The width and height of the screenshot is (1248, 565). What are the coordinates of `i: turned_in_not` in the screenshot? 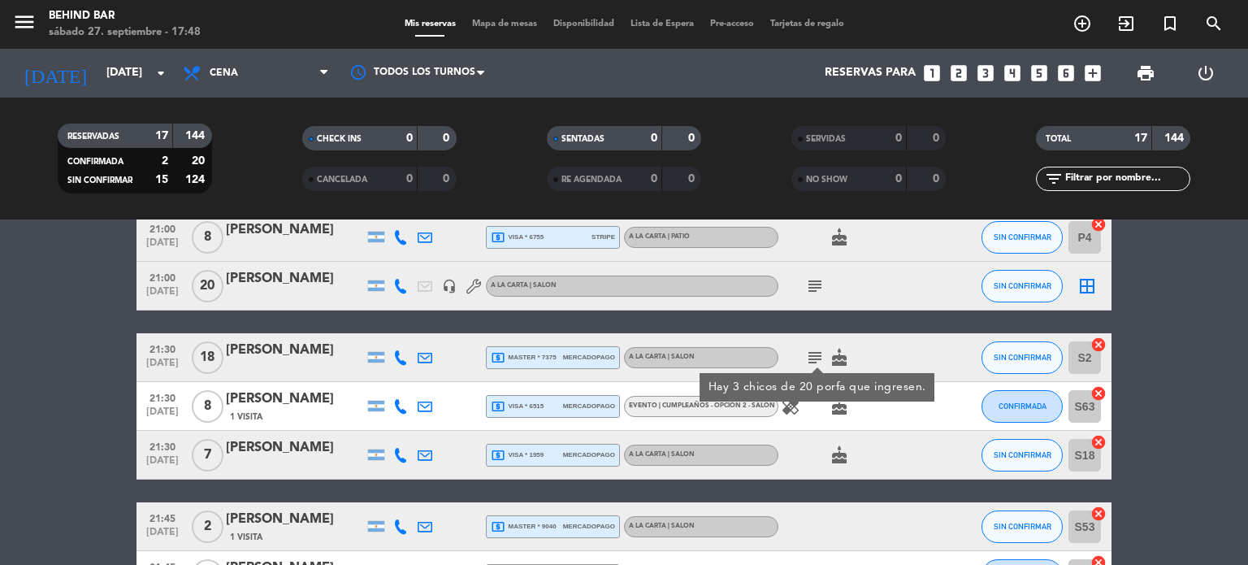 It's located at (1170, 24).